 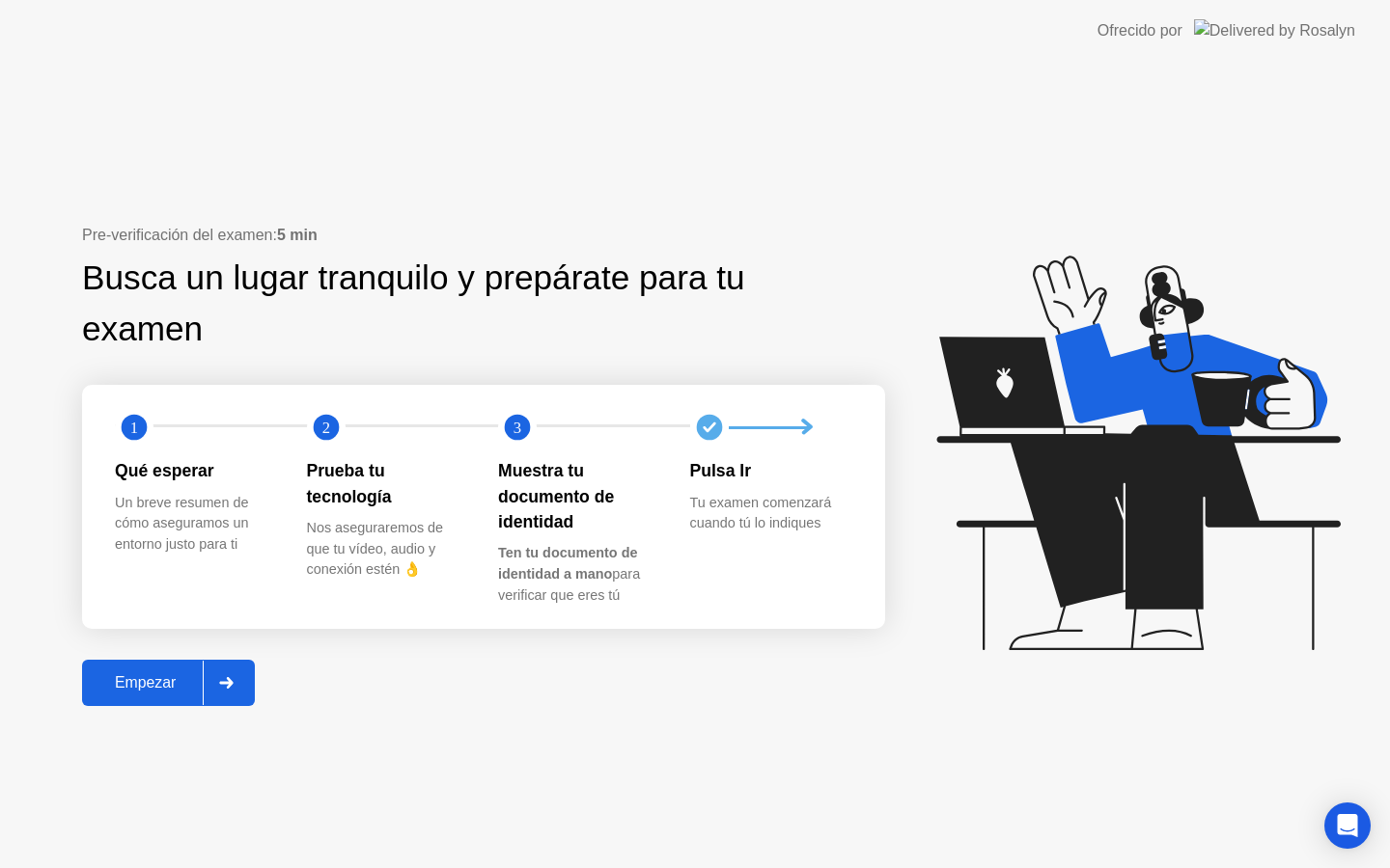 What do you see at coordinates (771, 513) in the screenshot?
I see `div: Tu examen comenzará cuando tú lo indiques` at bounding box center [771, 513].